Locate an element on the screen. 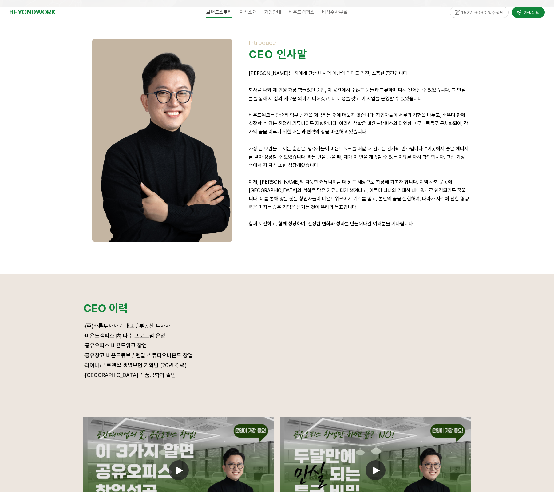  span: 지점소개 is located at coordinates (248, 12).